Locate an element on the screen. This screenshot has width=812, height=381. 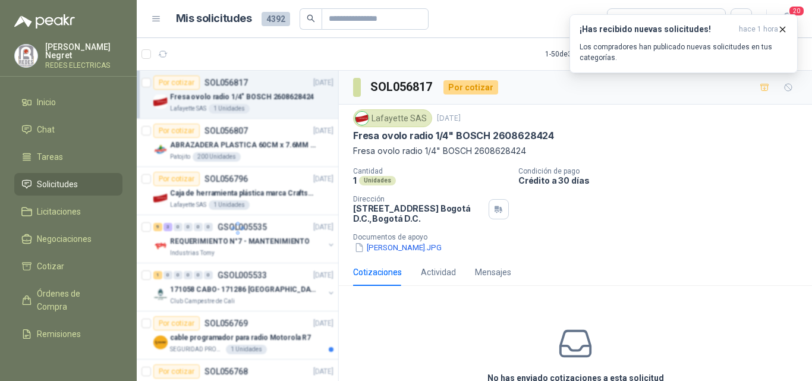
span: hace 1 hora is located at coordinates (759, 29).